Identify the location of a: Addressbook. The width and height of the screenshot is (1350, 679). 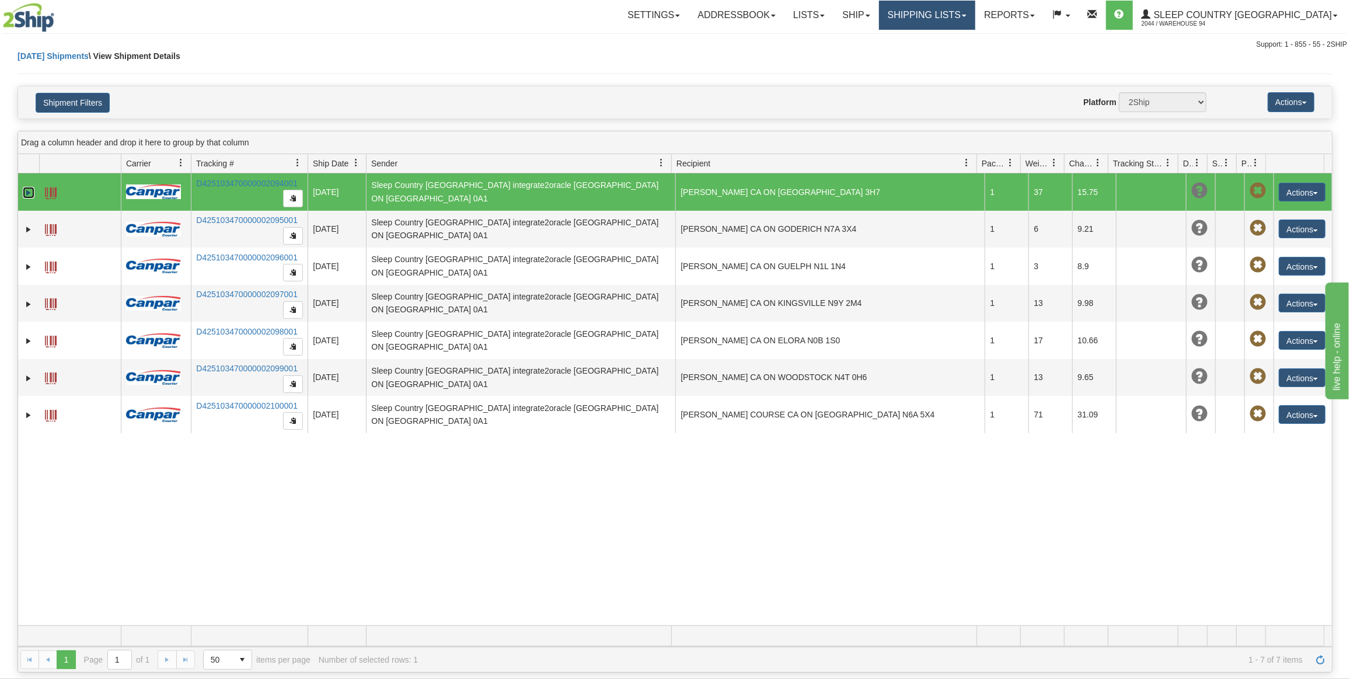
(737, 15).